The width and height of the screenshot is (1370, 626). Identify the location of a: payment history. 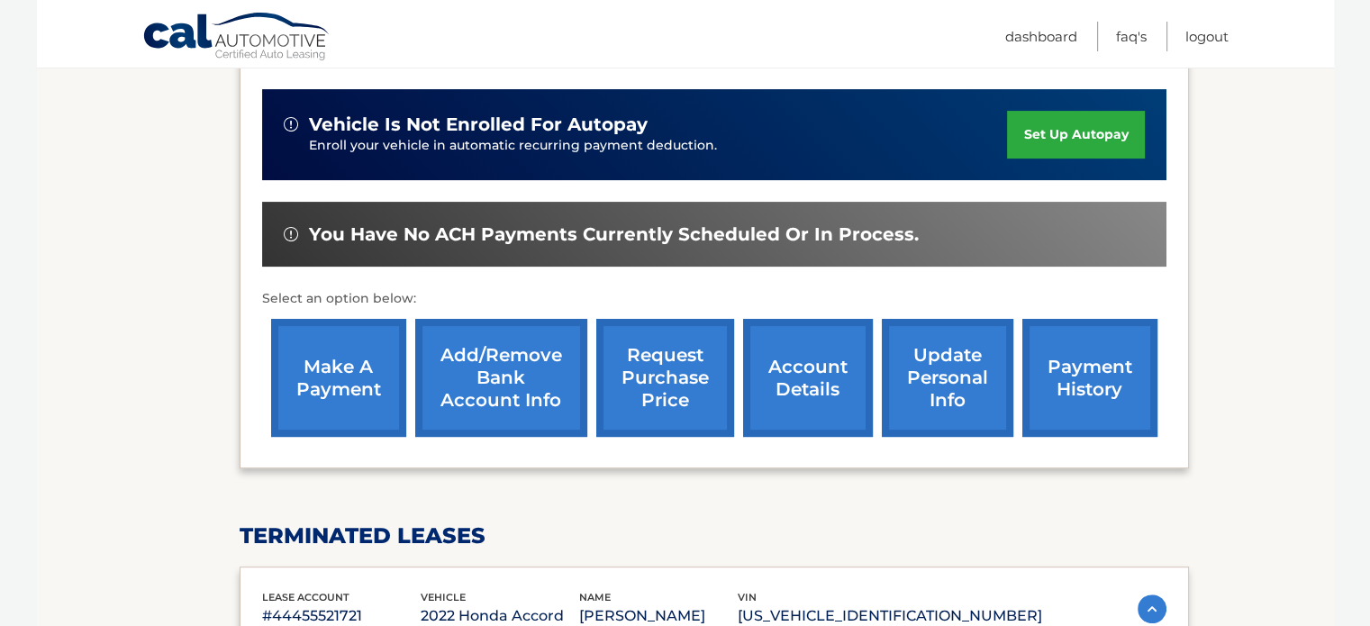
(1089, 377).